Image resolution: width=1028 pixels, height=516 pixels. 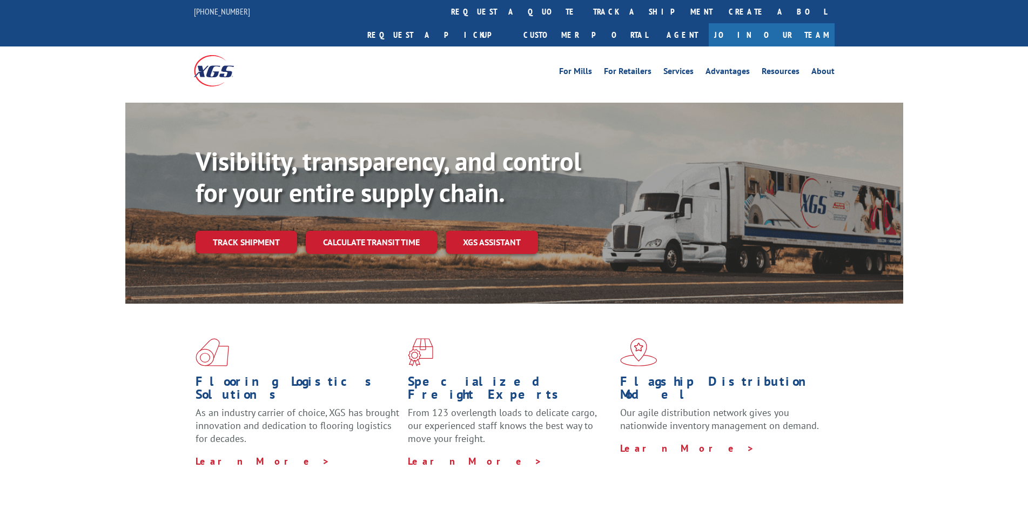 I want to click on img: xgs-icon-total-supply-chain-intelligence-red, so click(x=212, y=352).